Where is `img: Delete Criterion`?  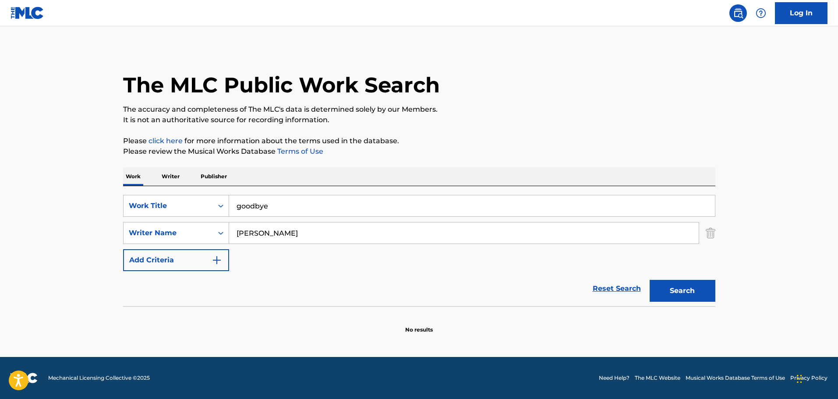 img: Delete Criterion is located at coordinates (710, 233).